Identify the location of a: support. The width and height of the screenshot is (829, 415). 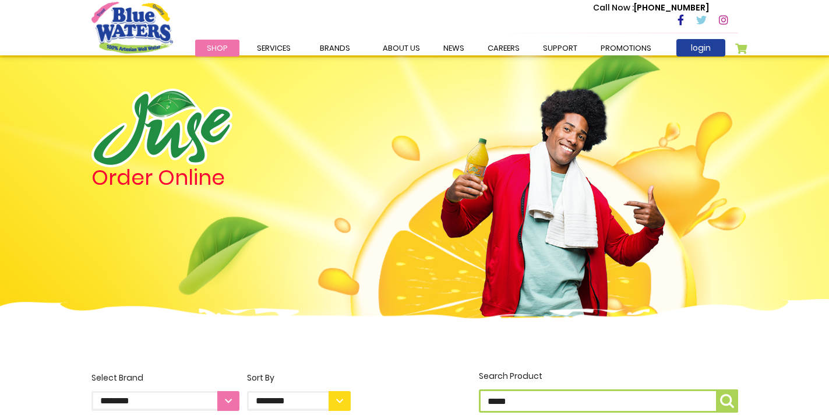
(560, 48).